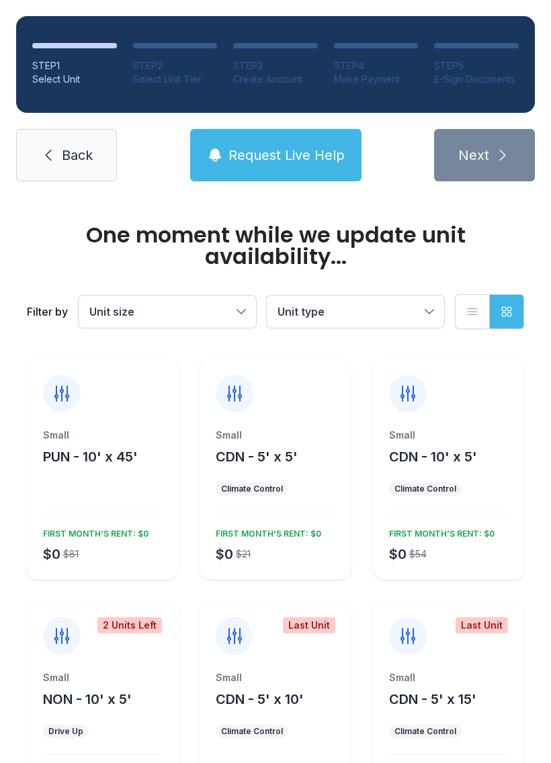 The width and height of the screenshot is (551, 763). I want to click on span: Unit type, so click(301, 312).